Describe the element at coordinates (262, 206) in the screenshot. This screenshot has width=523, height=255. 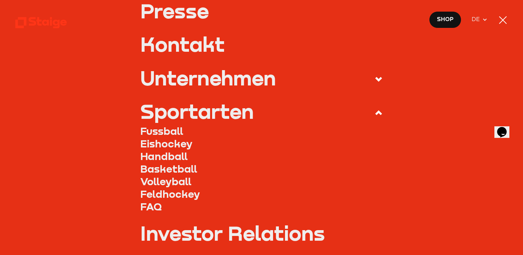
I see `a: FAQ` at that location.